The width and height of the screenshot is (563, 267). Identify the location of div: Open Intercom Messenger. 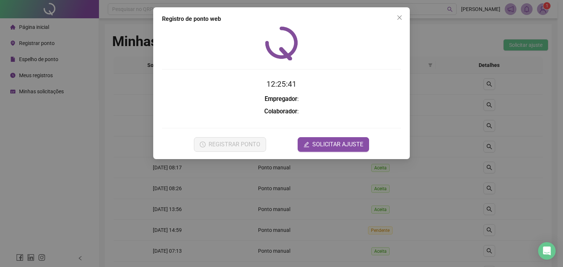
(547, 251).